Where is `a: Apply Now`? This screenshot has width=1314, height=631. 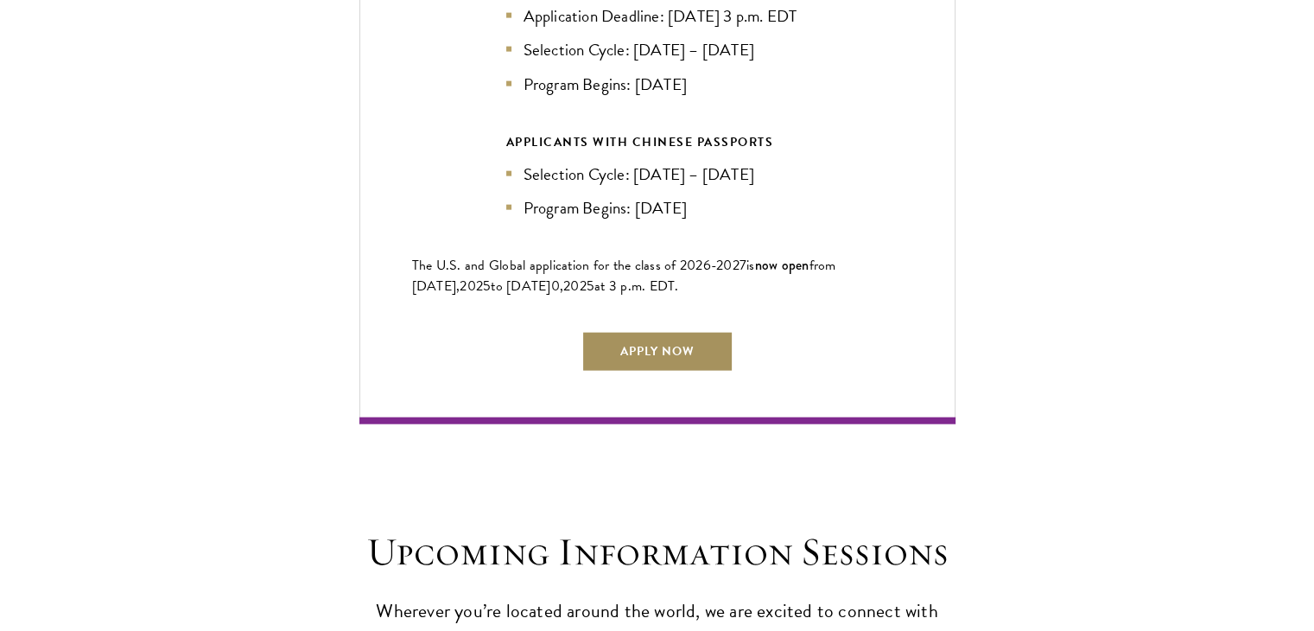 a: Apply Now is located at coordinates (658, 352).